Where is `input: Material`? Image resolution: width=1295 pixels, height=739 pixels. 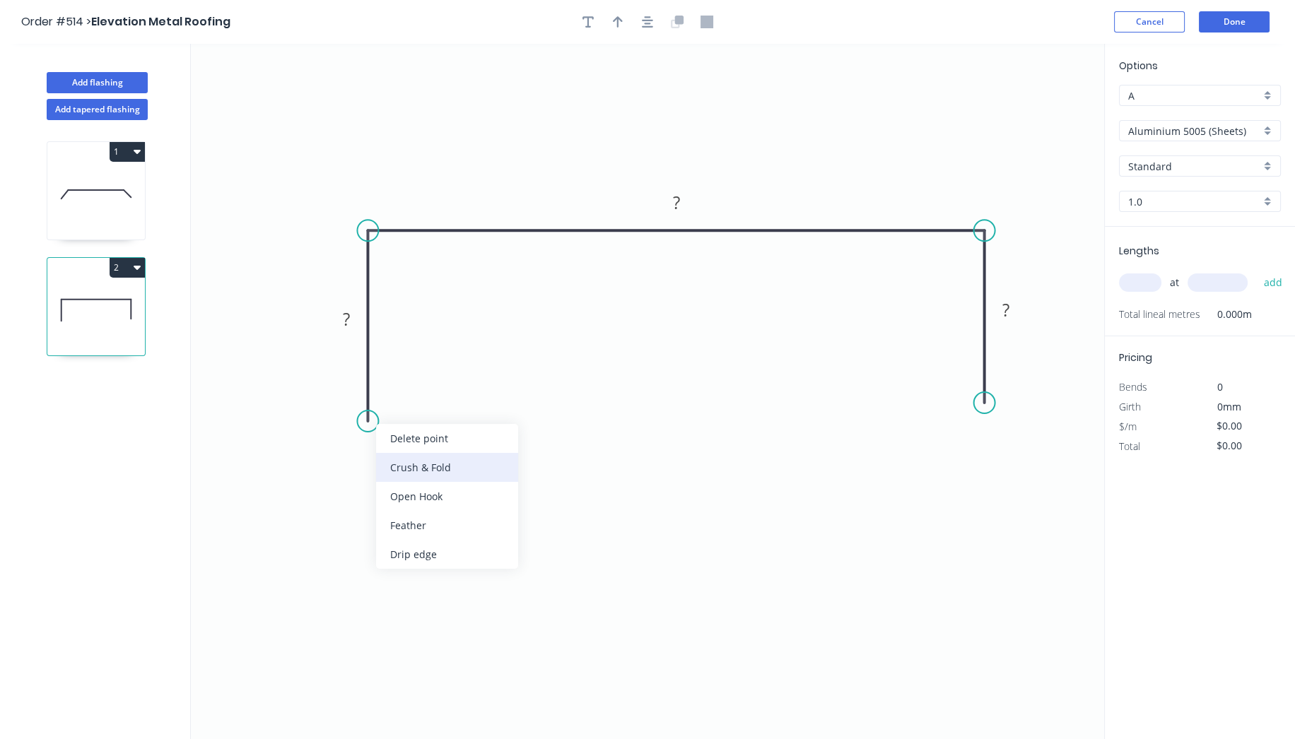 input: Material is located at coordinates (1194, 131).